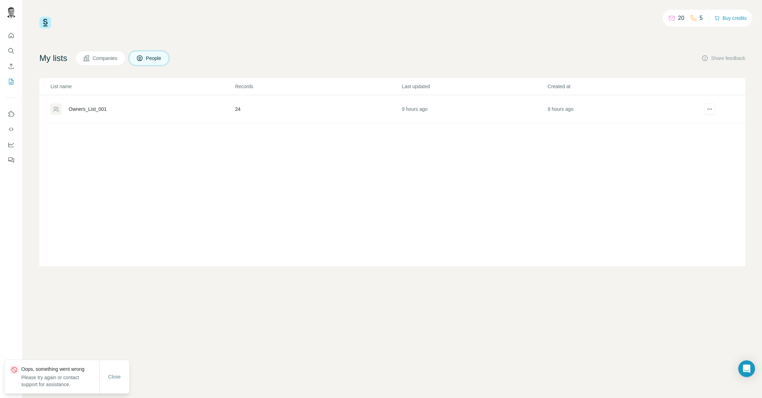 This screenshot has width=762, height=398. I want to click on img: Avatar, so click(11, 13).